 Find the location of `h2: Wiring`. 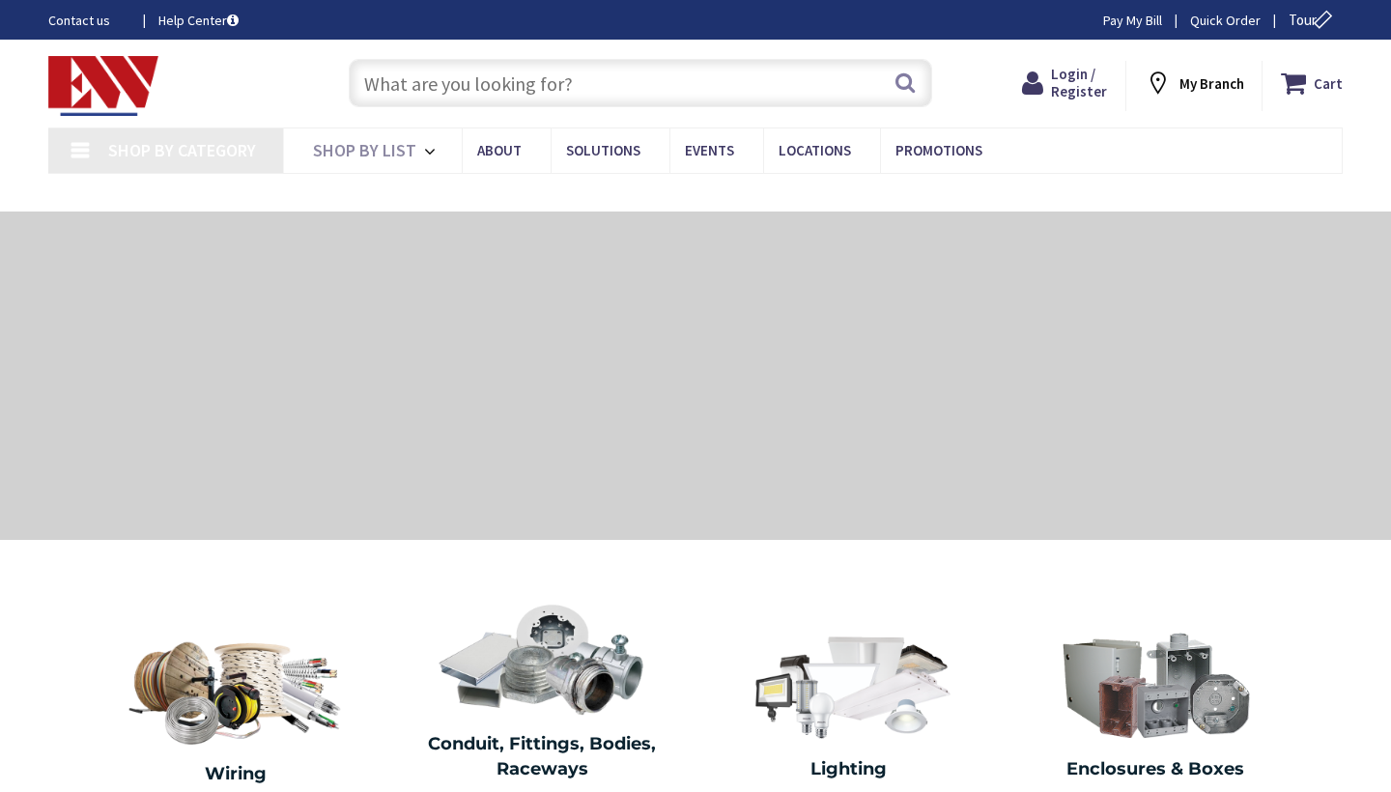

h2: Wiring is located at coordinates (236, 775).